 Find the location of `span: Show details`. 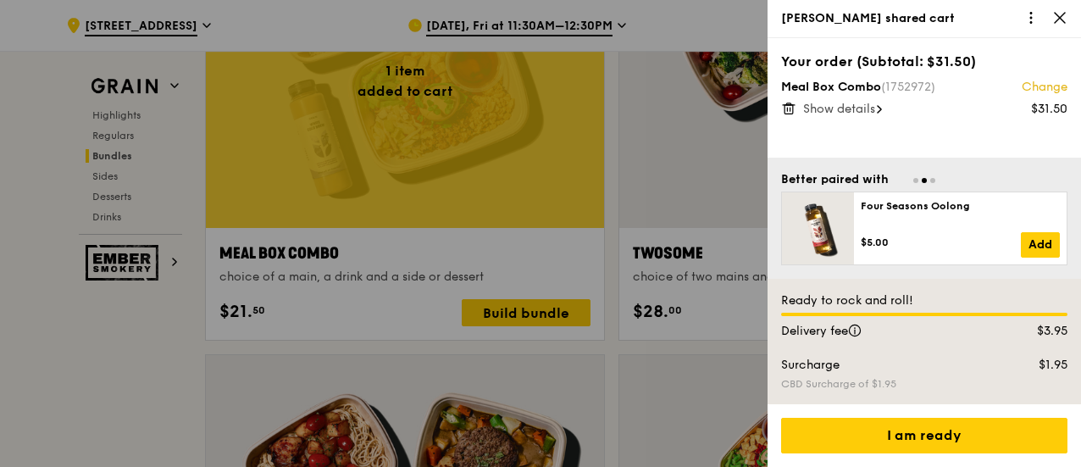

span: Show details is located at coordinates (839, 108).